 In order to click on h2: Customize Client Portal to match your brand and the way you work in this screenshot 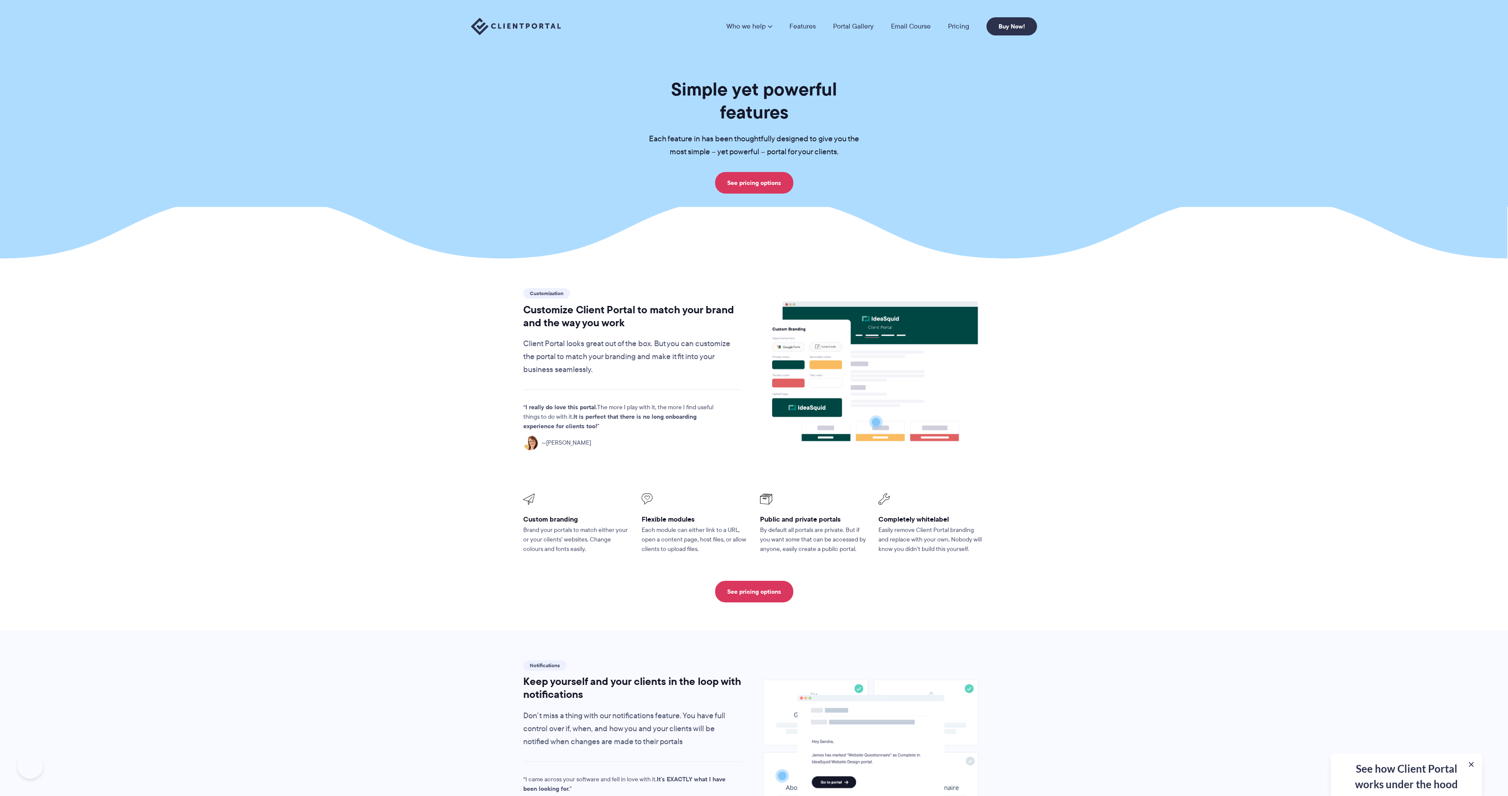, I will do `click(632, 316)`.